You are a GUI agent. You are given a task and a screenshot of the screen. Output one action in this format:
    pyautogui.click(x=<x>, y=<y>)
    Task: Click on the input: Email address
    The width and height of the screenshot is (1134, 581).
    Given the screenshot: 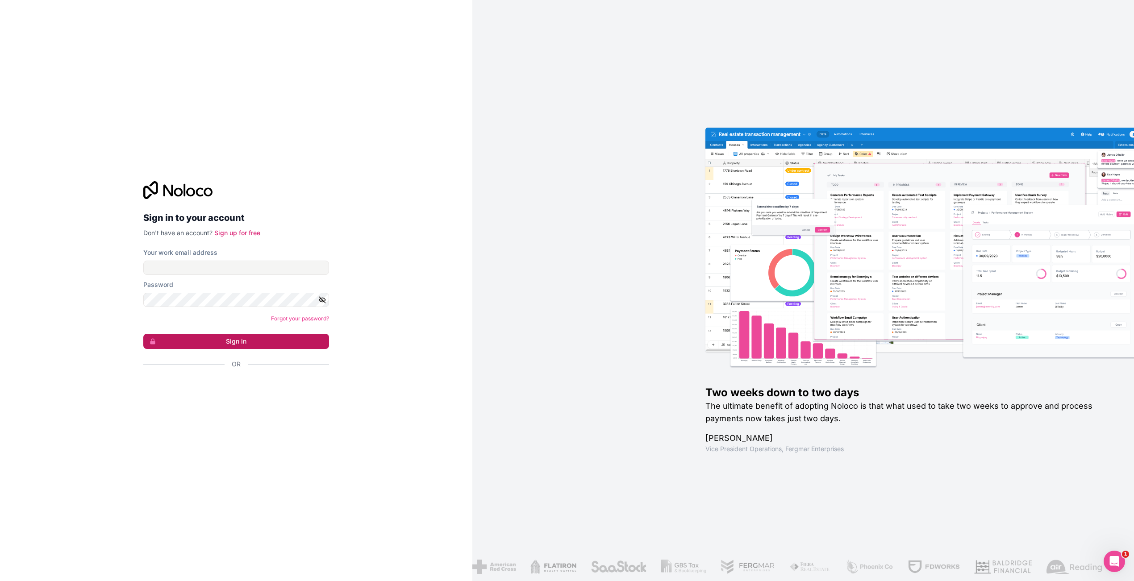 What is the action you would take?
    pyautogui.click(x=236, y=268)
    